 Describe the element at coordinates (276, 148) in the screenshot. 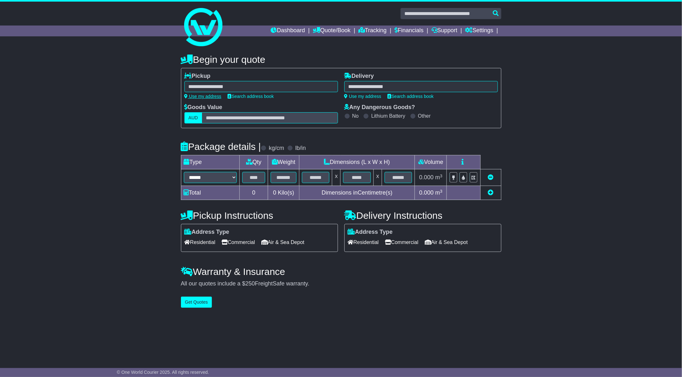

I see `label: kg/cm` at that location.